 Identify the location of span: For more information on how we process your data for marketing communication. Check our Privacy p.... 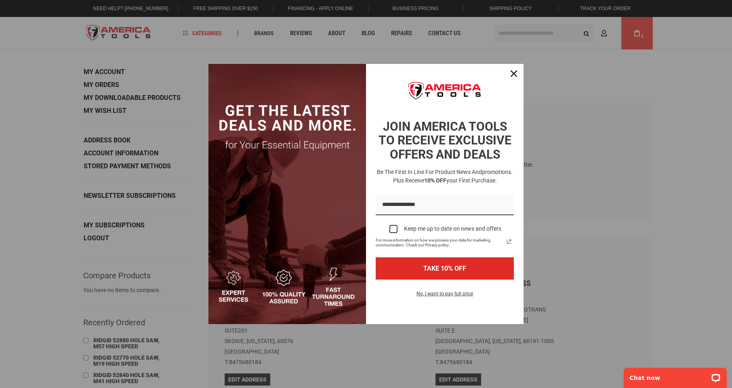
(440, 243).